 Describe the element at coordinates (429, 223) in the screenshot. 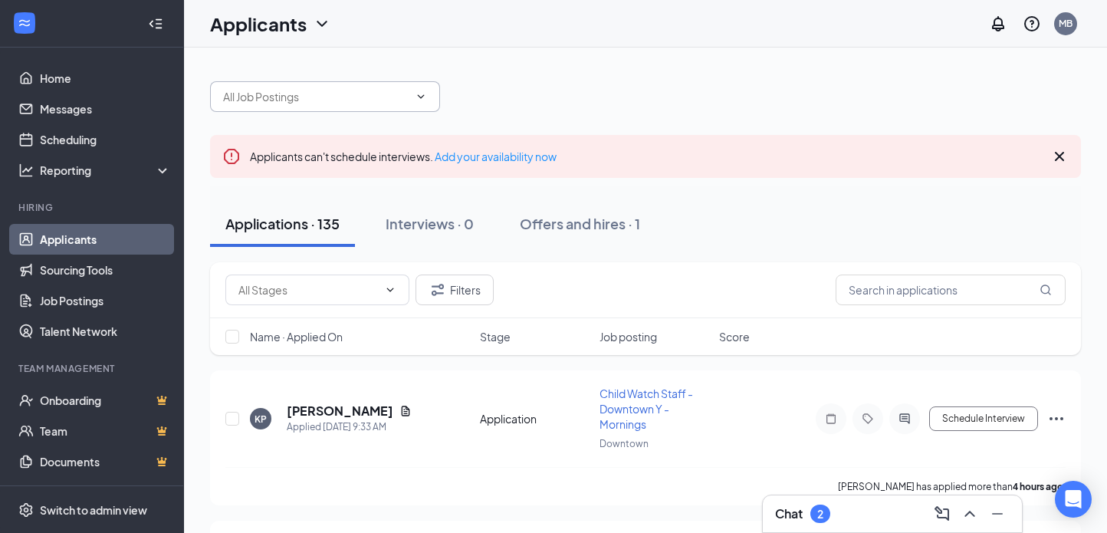

I see `div: Interviews · 0` at that location.